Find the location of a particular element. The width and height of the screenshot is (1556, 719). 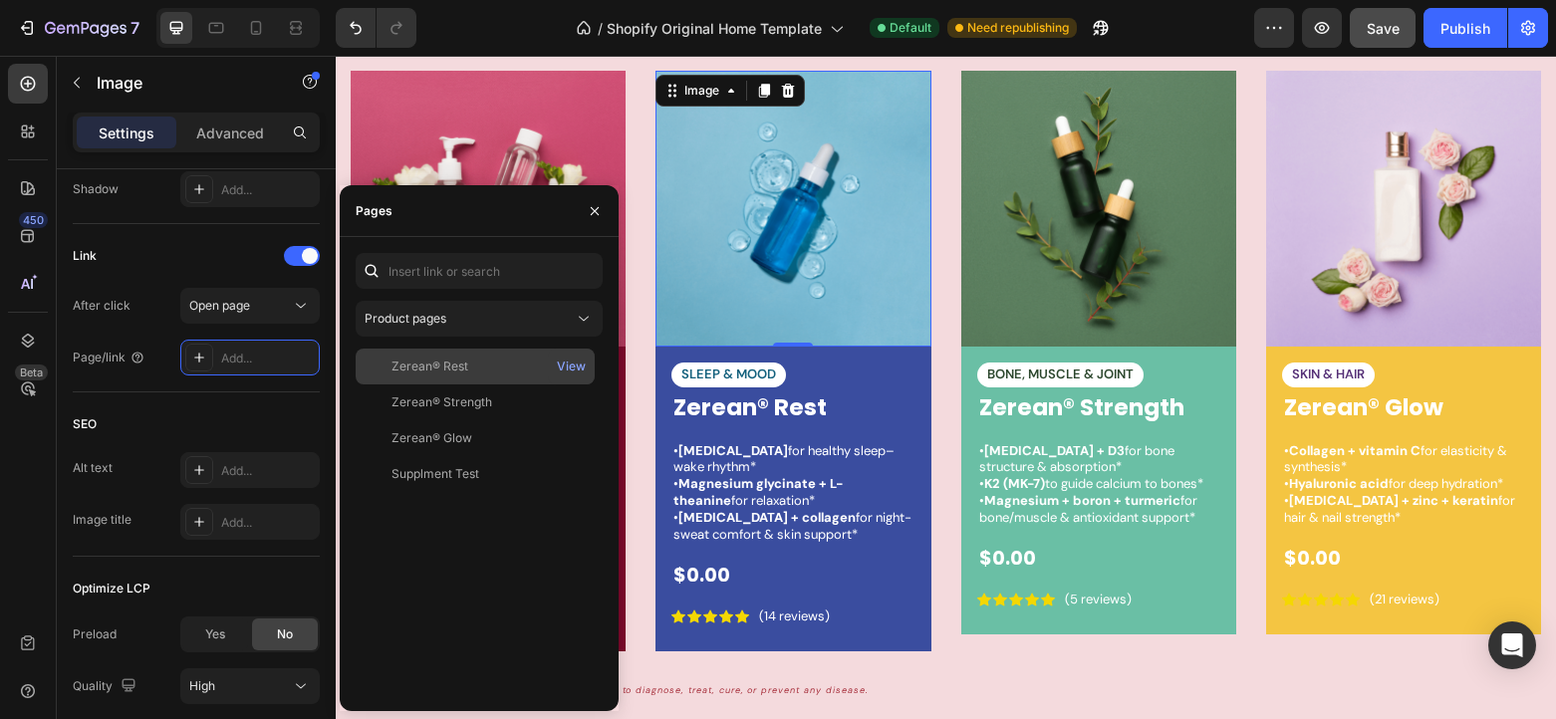

div: Shadow is located at coordinates (96, 189).